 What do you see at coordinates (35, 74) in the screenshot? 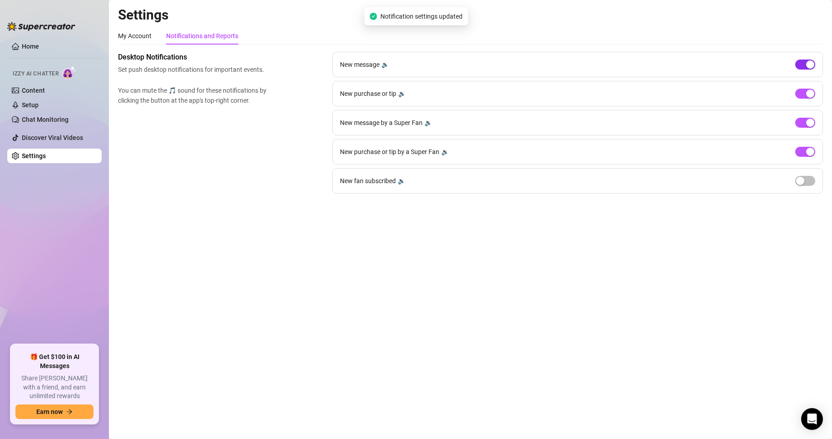
I see `span: Izzy AI Chatter` at bounding box center [35, 74].